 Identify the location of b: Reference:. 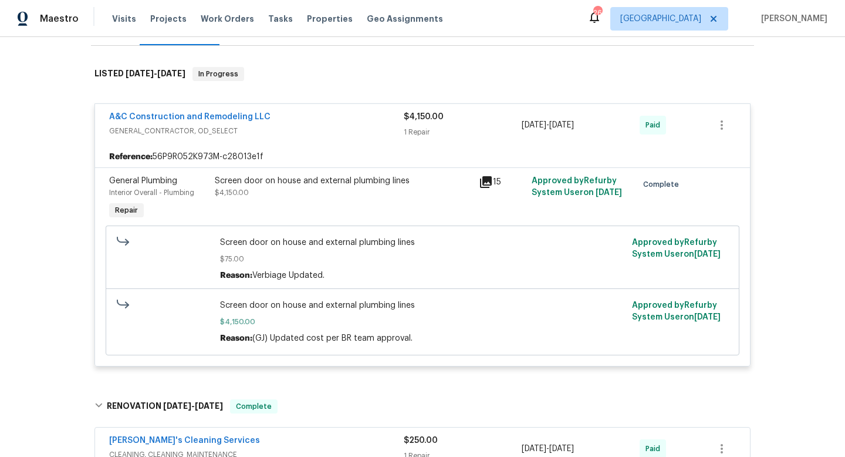
(131, 157).